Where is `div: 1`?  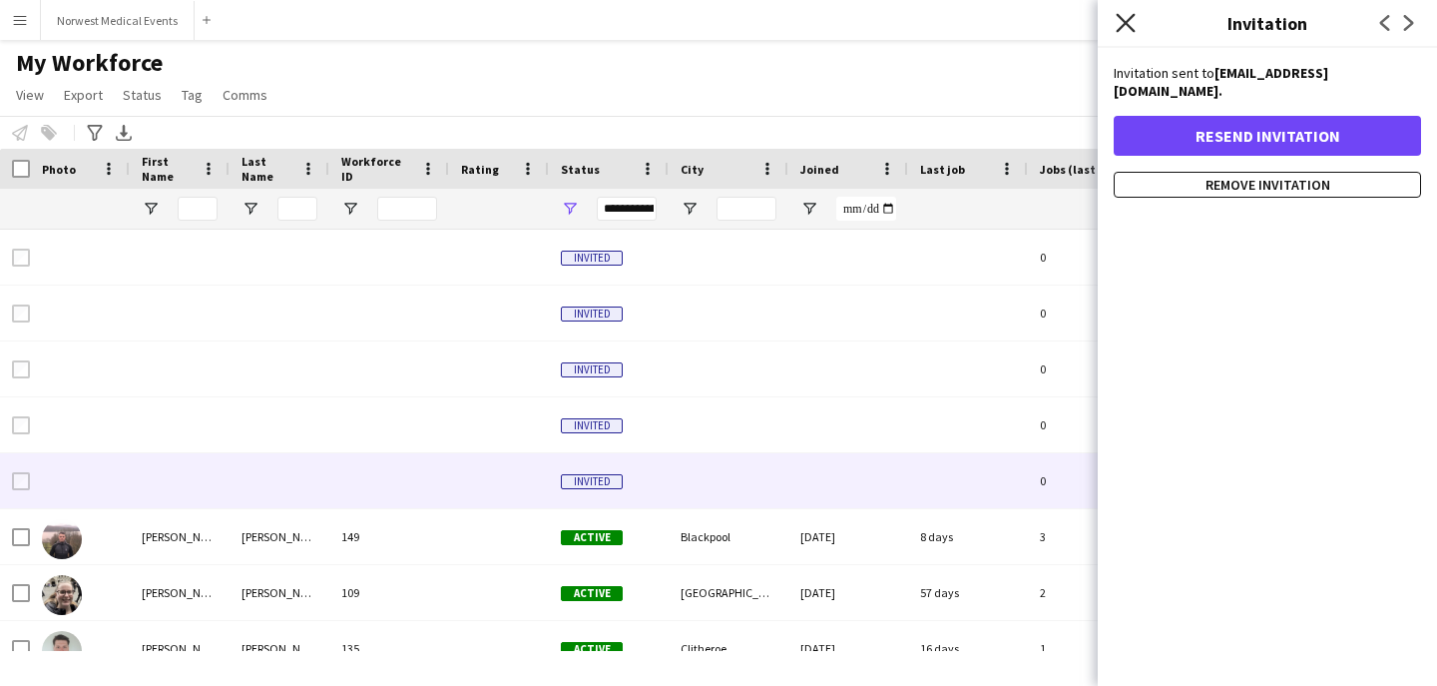 div: 1 is located at coordinates (1116, 648).